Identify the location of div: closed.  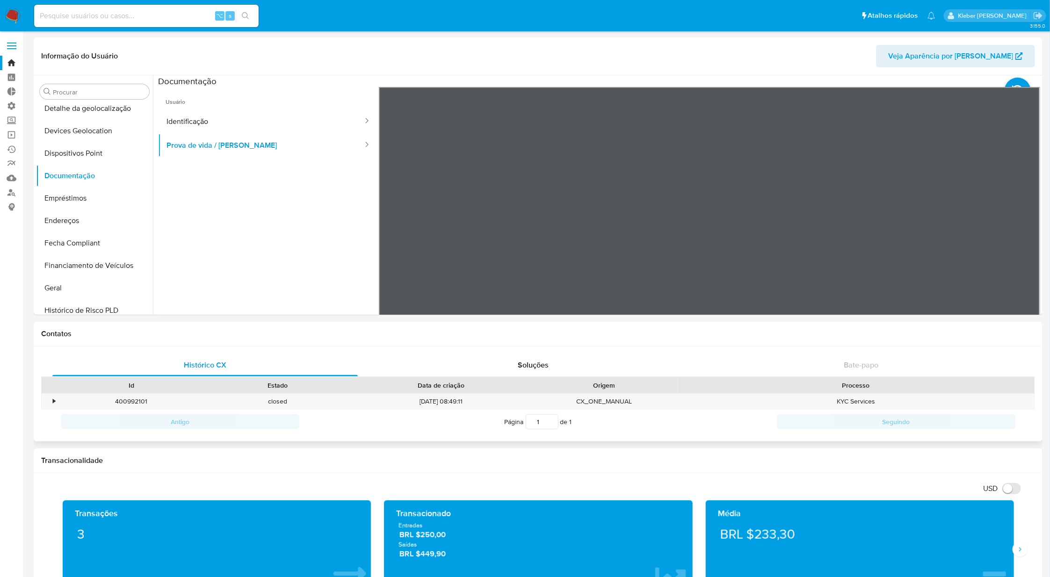
(277, 401).